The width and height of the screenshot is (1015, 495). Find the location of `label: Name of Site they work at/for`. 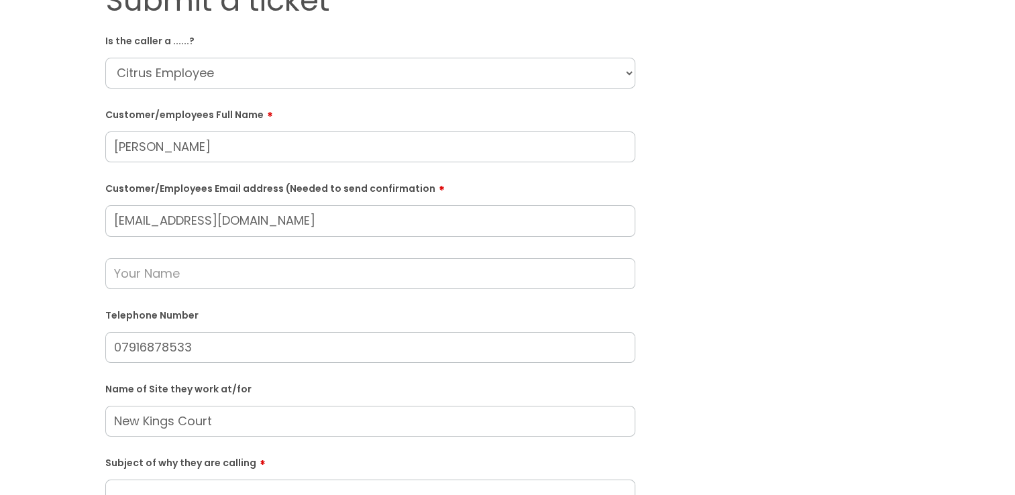

label: Name of Site they work at/for is located at coordinates (370, 388).